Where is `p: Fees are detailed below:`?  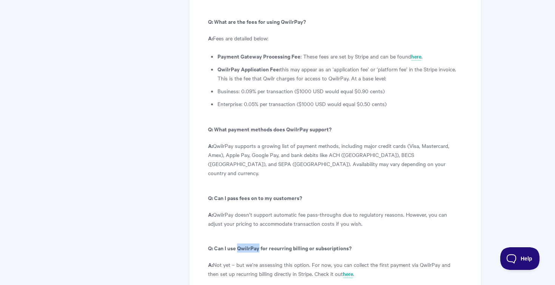 p: Fees are detailed below: is located at coordinates (335, 38).